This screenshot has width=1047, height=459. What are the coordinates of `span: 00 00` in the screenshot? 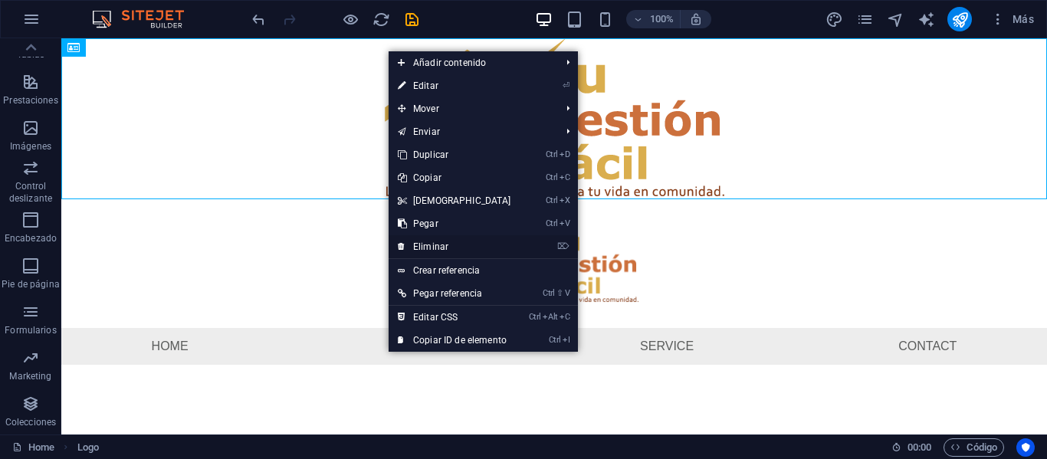 It's located at (919, 448).